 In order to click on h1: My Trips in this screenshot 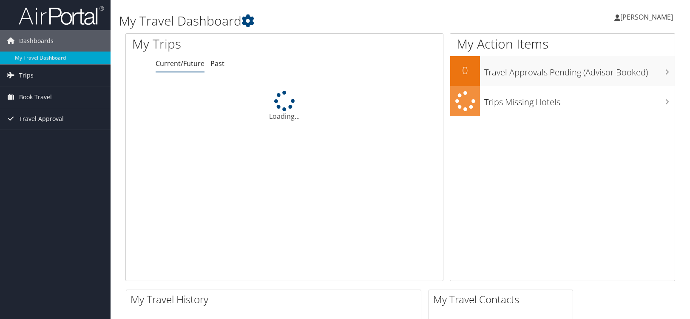, I will do `click(218, 44)`.